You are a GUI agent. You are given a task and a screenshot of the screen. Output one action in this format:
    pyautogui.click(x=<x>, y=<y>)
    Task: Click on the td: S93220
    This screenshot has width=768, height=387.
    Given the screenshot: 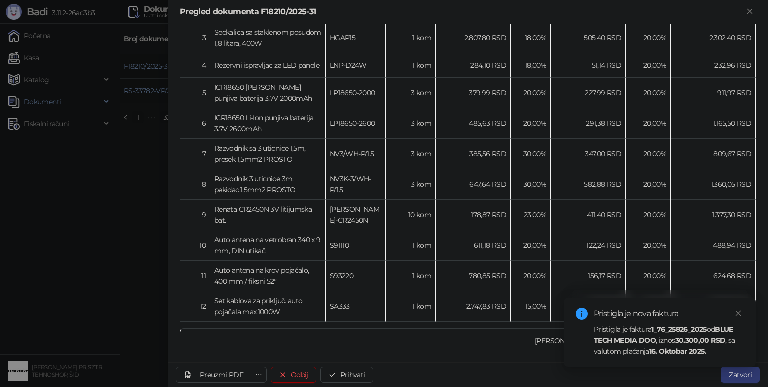 What is the action you would take?
    pyautogui.click(x=356, y=276)
    